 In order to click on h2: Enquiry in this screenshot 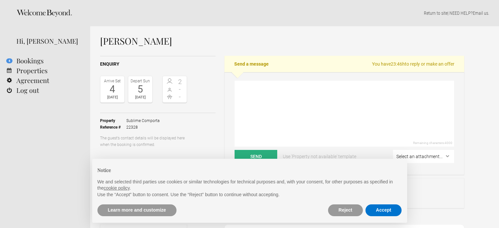, I will do `click(158, 64)`.